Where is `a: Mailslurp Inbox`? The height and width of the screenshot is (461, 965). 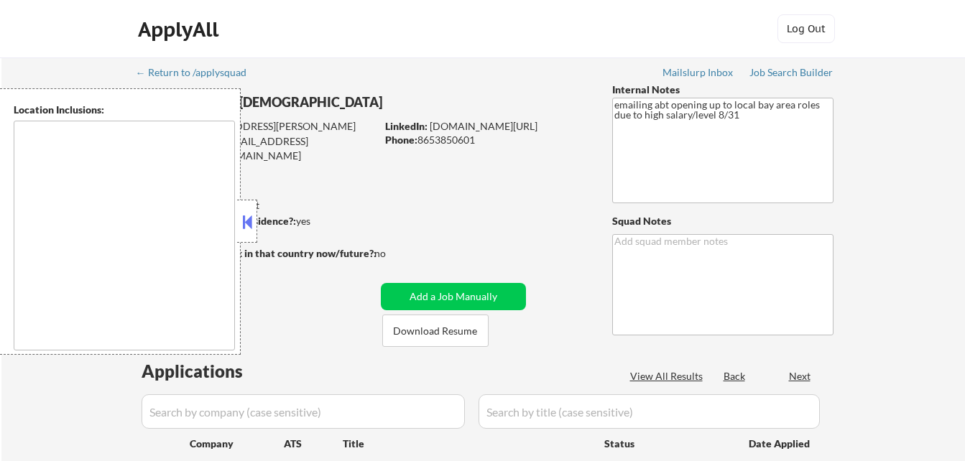
a: Mailslurp Inbox is located at coordinates (699, 74).